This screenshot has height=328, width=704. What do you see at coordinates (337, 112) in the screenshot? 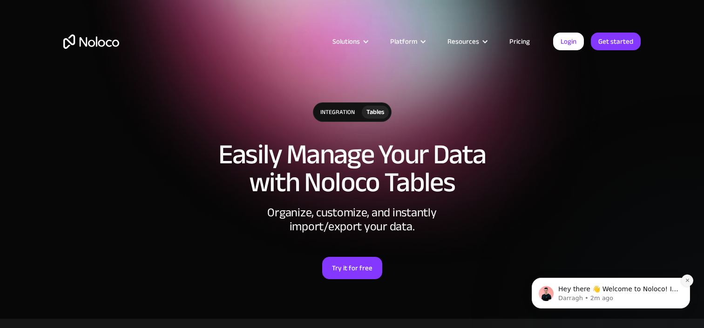
I see `div: integration` at bounding box center [337, 112].